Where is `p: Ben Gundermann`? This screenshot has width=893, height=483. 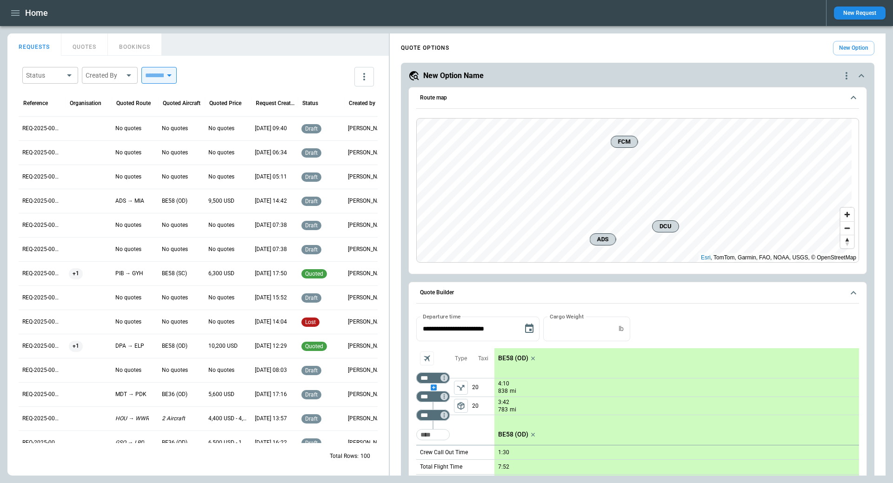 p: Ben Gundermann is located at coordinates (368, 370).